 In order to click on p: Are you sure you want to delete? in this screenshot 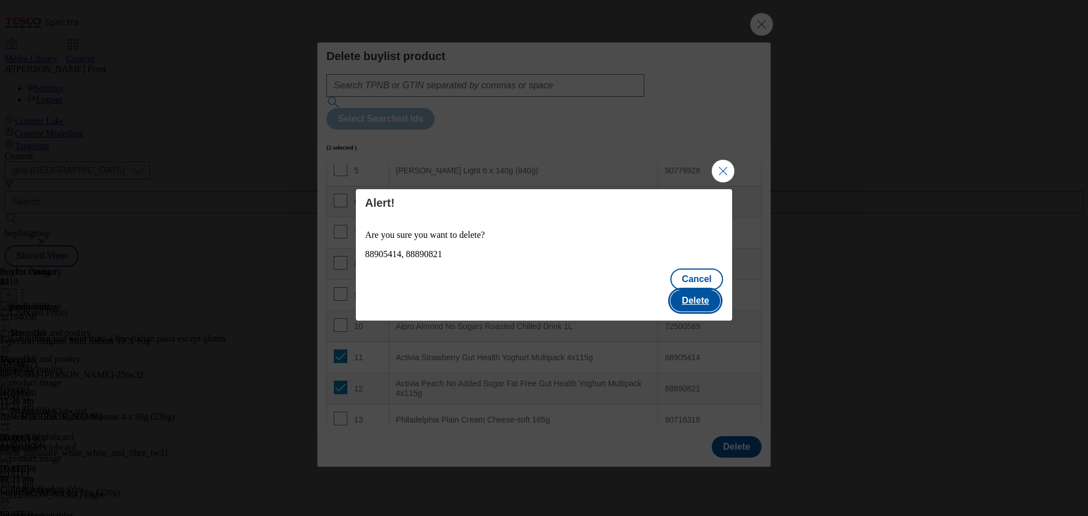, I will do `click(544, 235)`.